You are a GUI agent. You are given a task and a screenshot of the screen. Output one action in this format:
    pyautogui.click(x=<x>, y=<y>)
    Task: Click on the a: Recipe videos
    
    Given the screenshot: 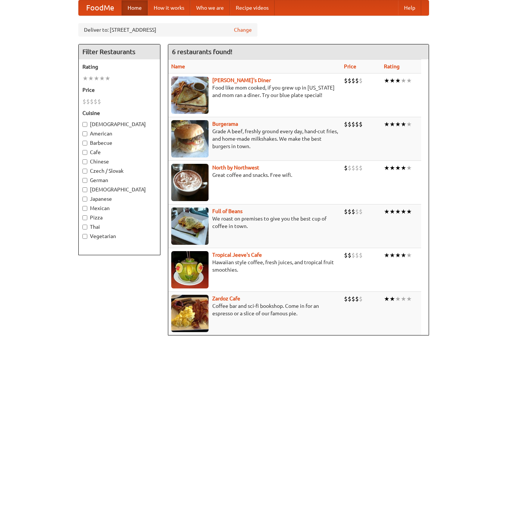 What is the action you would take?
    pyautogui.click(x=252, y=8)
    